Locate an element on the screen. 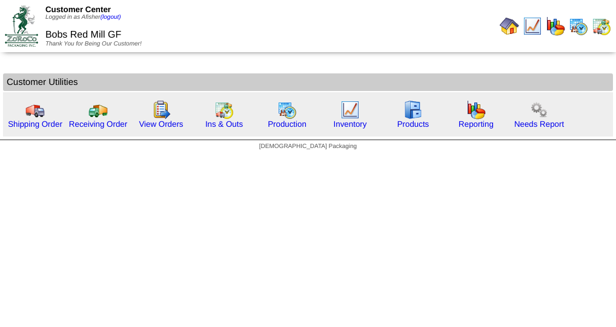 The height and width of the screenshot is (327, 616). td: Customer Utilities is located at coordinates (308, 82).